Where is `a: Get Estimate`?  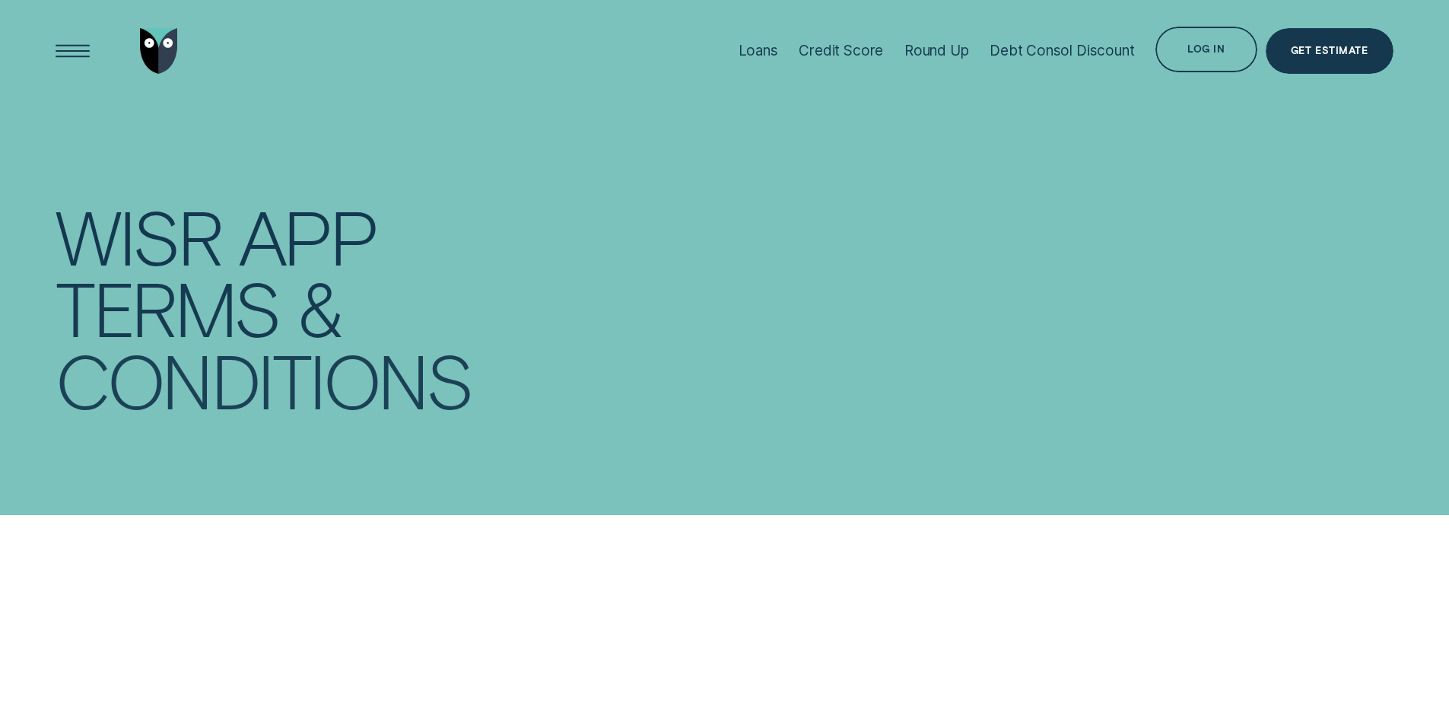
a: Get Estimate is located at coordinates (1329, 51).